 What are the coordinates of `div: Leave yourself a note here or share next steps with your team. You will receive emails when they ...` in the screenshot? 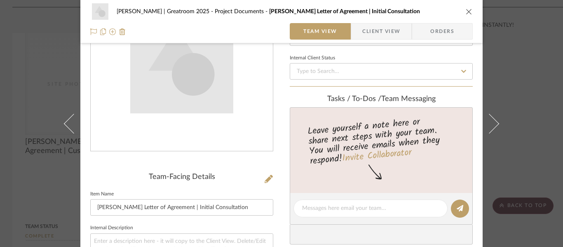 It's located at (381, 140).